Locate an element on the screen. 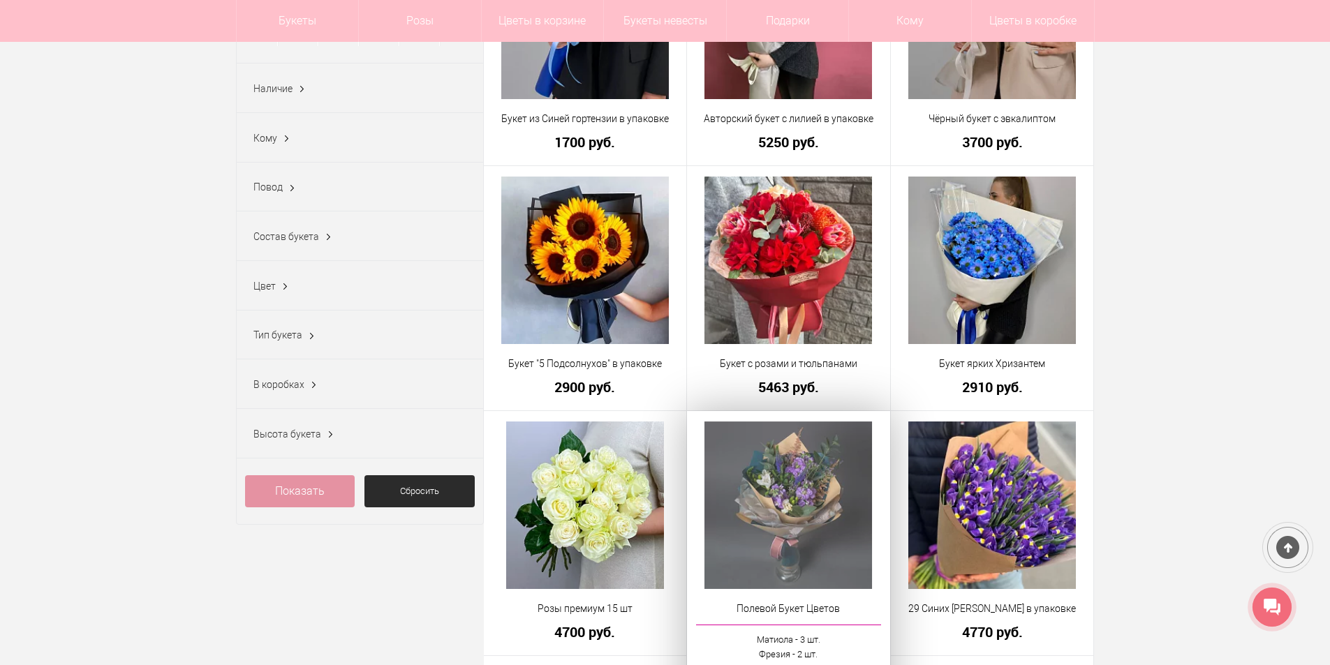  span: Полевой Букет Цветов is located at coordinates (788, 609).